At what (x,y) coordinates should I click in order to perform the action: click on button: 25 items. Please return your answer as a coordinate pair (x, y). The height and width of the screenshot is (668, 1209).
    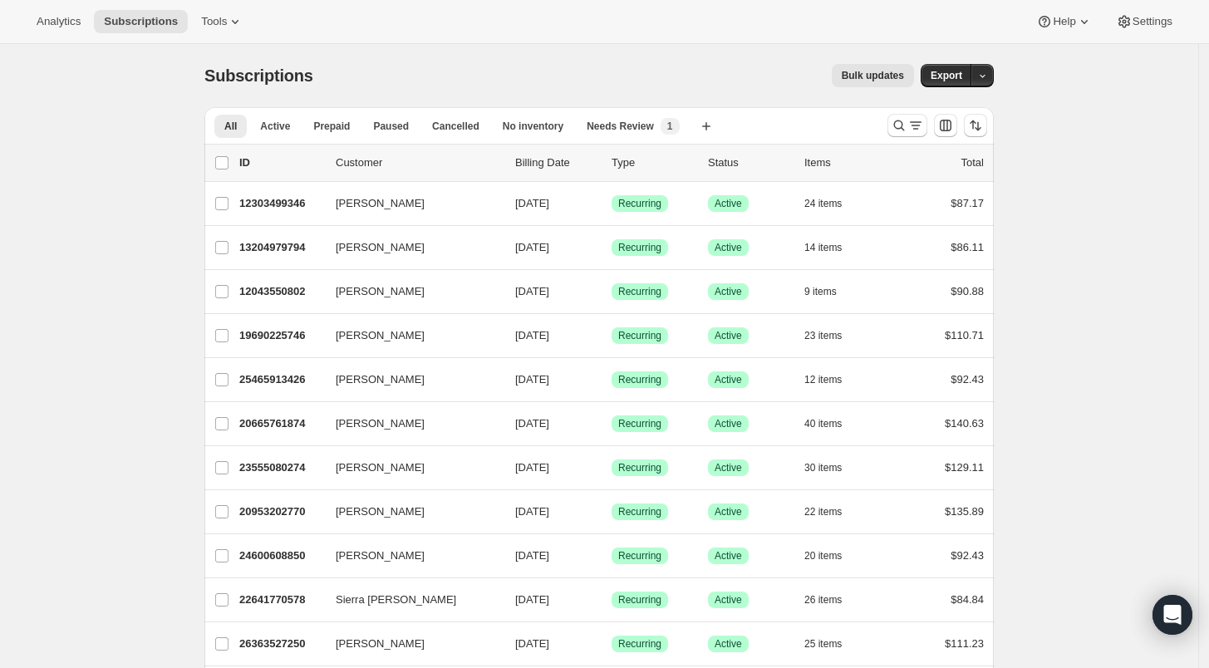
    Looking at the image, I should click on (831, 644).